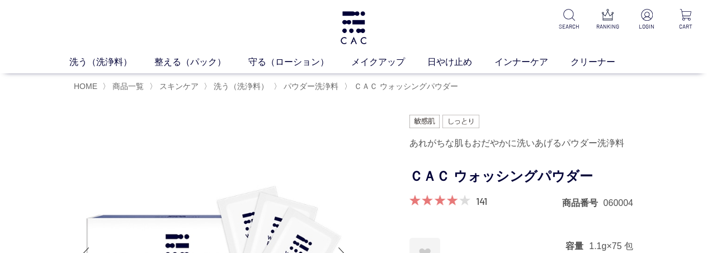 The width and height of the screenshot is (707, 253). What do you see at coordinates (608, 20) in the screenshot?
I see `a: RANKING` at bounding box center [608, 20].